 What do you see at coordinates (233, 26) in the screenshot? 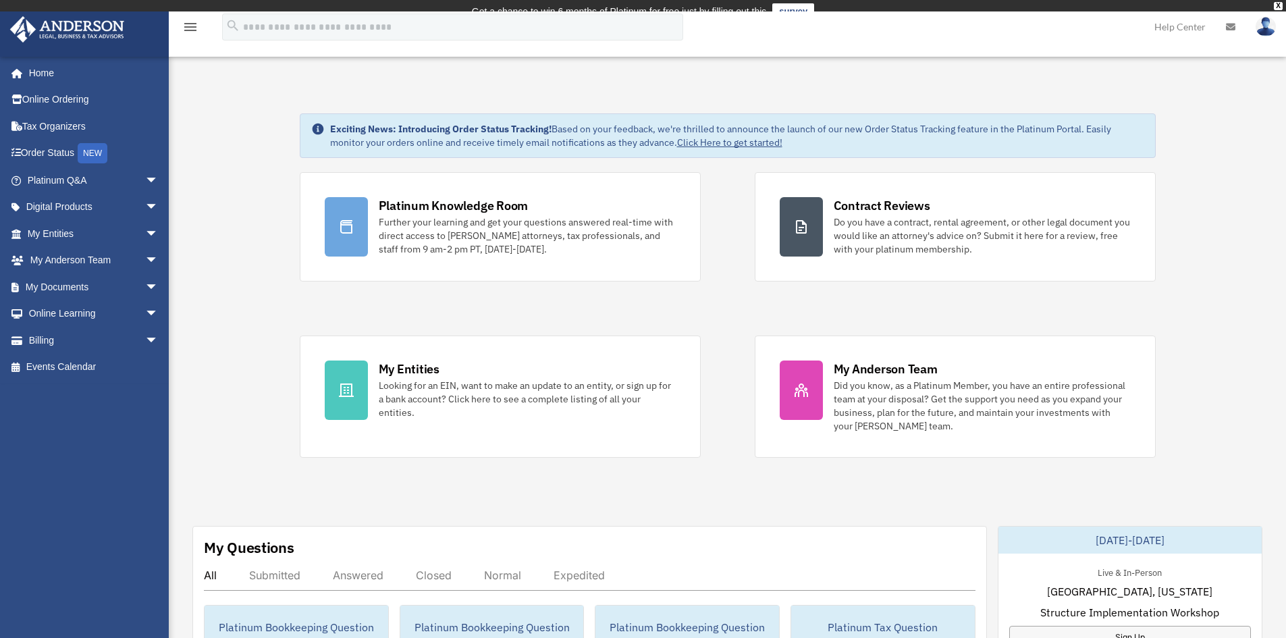
I see `i: search` at bounding box center [233, 26].